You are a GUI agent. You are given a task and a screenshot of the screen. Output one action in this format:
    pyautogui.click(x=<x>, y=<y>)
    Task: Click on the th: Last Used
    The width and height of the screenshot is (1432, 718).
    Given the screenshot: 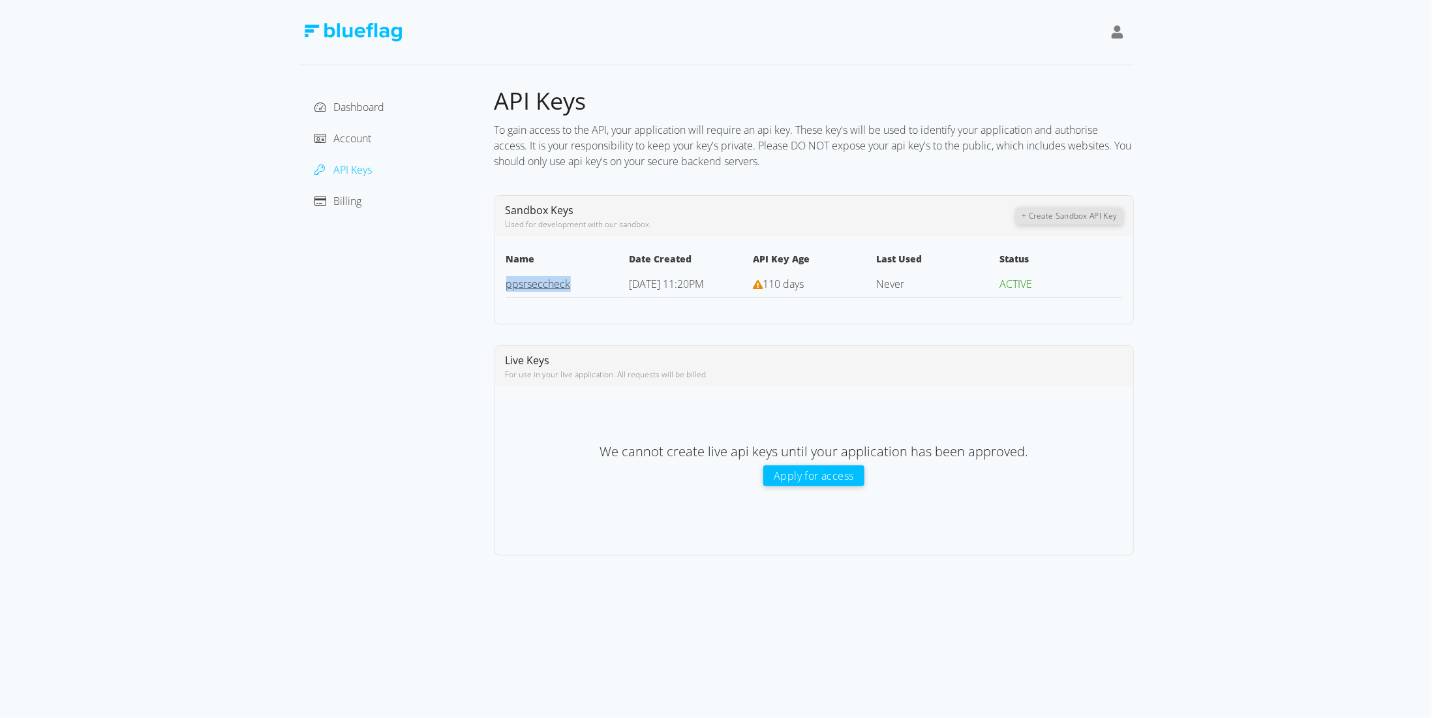 What is the action you would take?
    pyautogui.click(x=937, y=261)
    